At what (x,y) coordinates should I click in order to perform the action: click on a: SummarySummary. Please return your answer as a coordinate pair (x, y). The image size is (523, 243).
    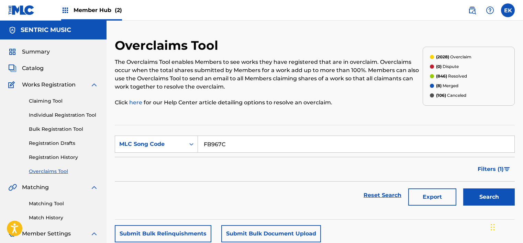
    Looking at the image, I should click on (29, 52).